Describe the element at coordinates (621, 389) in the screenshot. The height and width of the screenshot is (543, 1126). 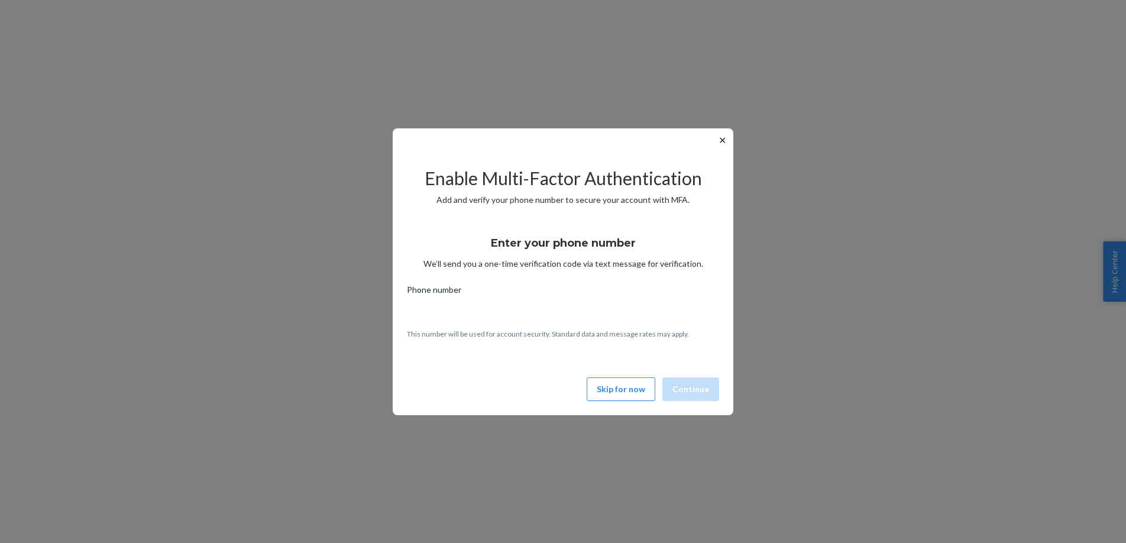
I see `button: Skip for now` at that location.